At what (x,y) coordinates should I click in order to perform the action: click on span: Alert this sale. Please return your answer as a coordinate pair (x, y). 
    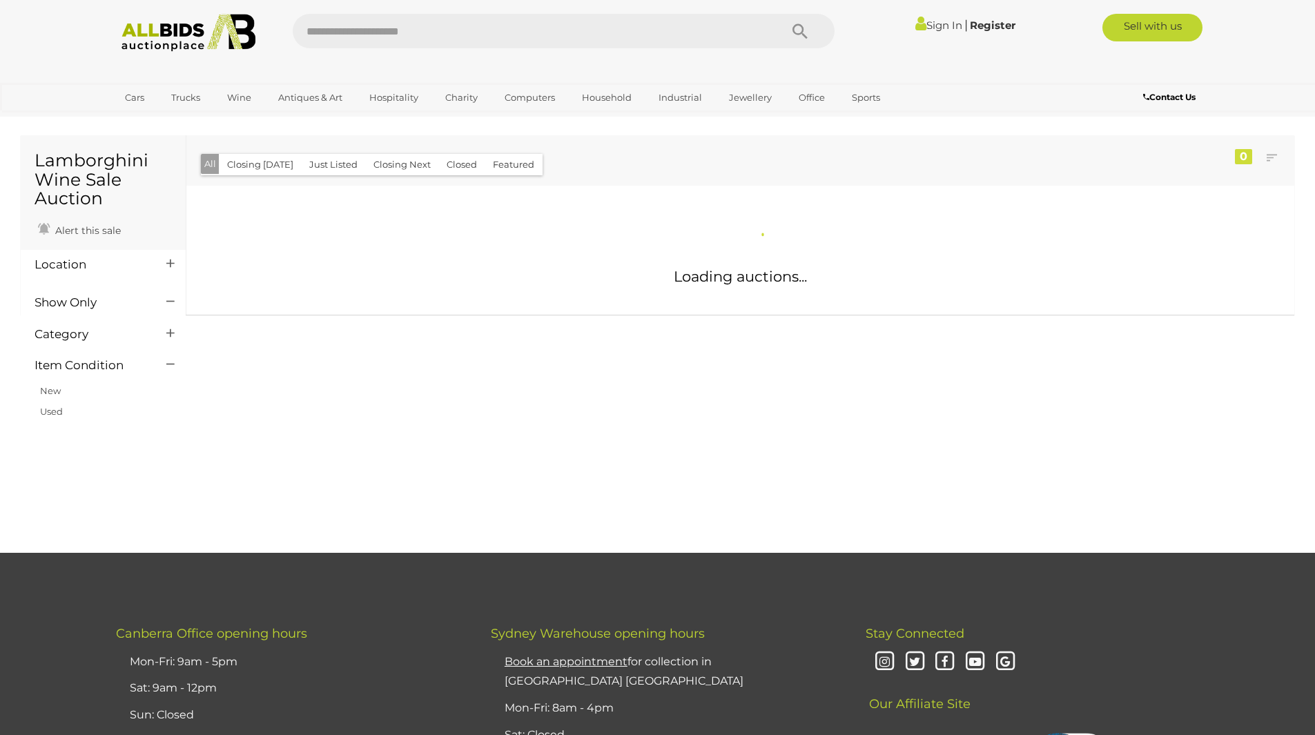
    Looking at the image, I should click on (86, 231).